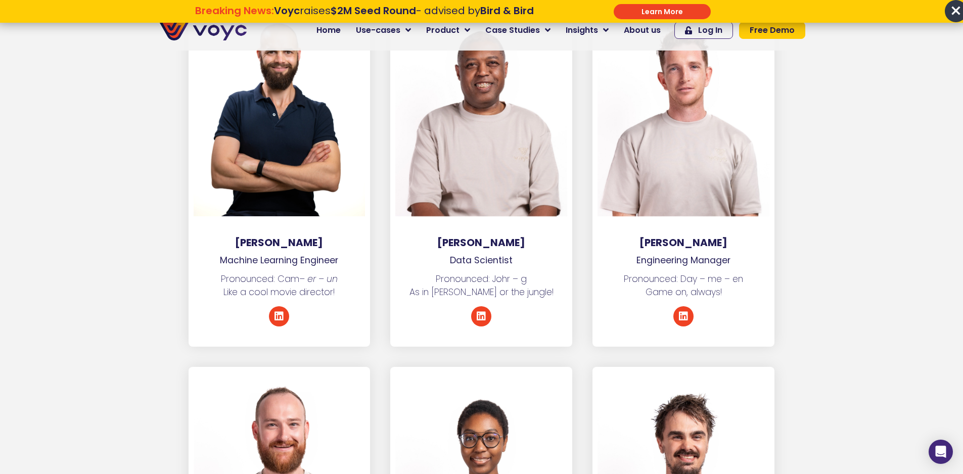  I want to click on a: Insights, so click(587, 30).